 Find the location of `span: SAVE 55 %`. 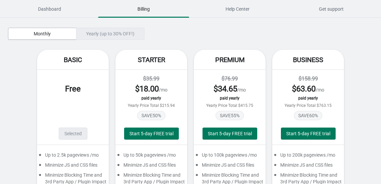

span: SAVE 55 % is located at coordinates (229, 115).